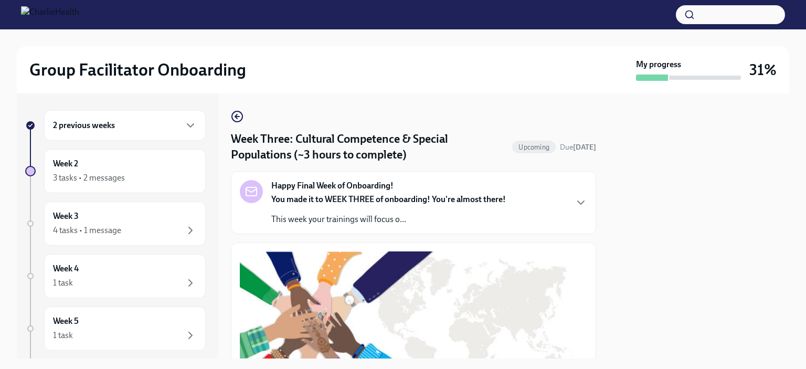  I want to click on strong: My progress, so click(658, 65).